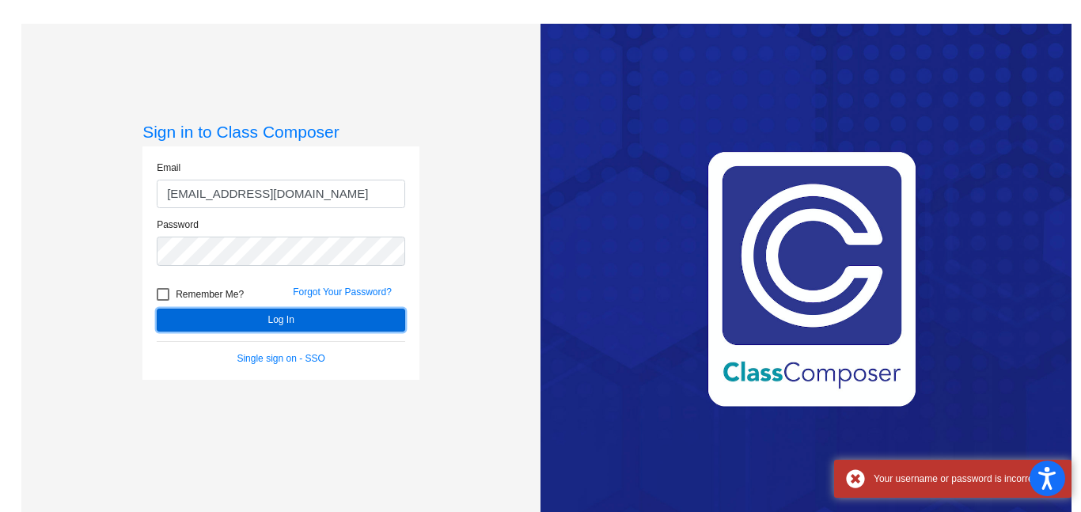  I want to click on button: Log In, so click(281, 320).